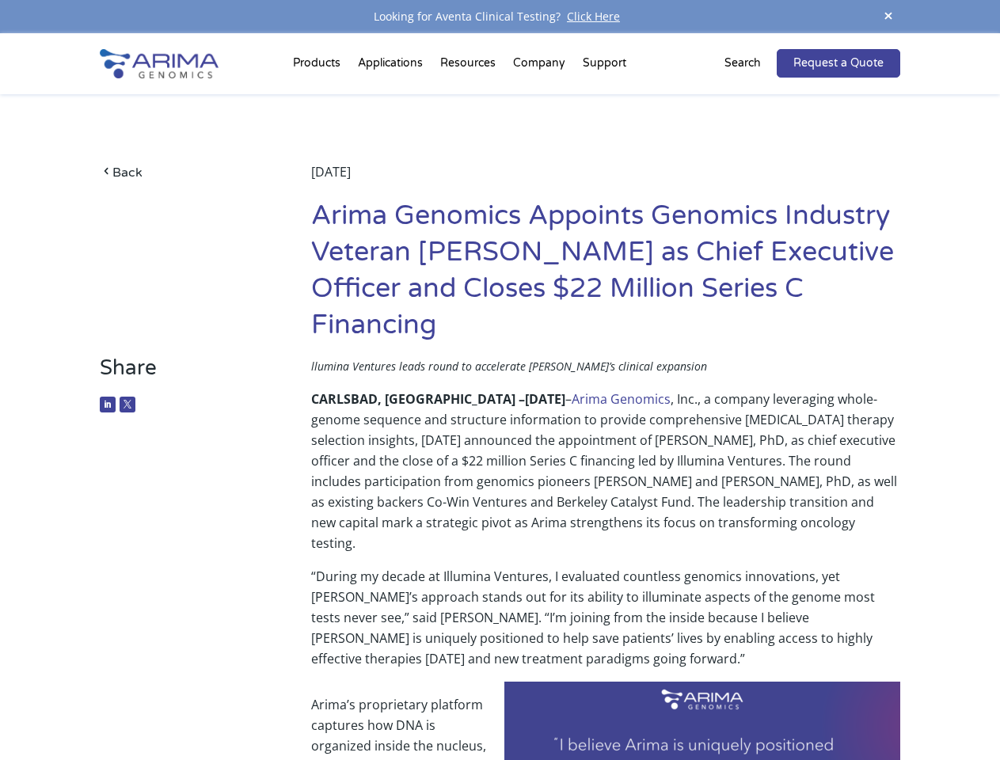  Describe the element at coordinates (593, 16) in the screenshot. I see `a: Click Here` at that location.